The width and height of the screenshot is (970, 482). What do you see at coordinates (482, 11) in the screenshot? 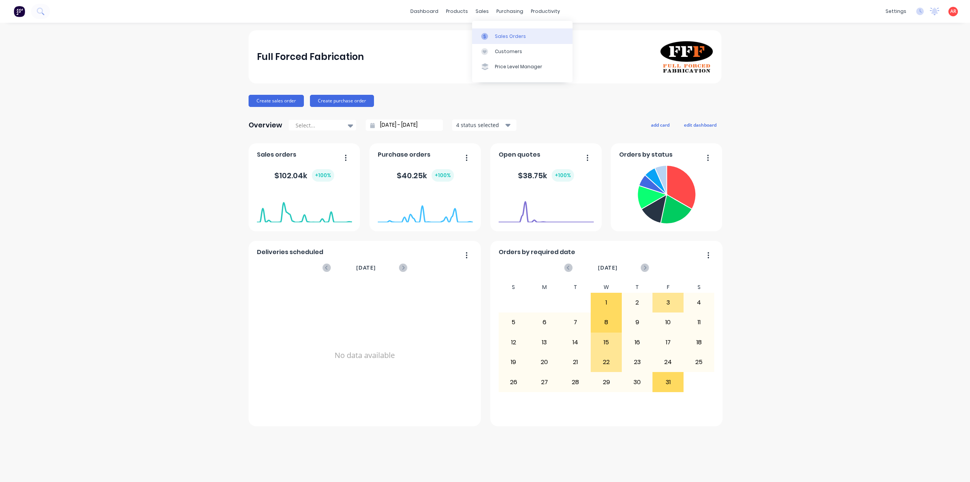
I see `div: sales` at bounding box center [482, 11].